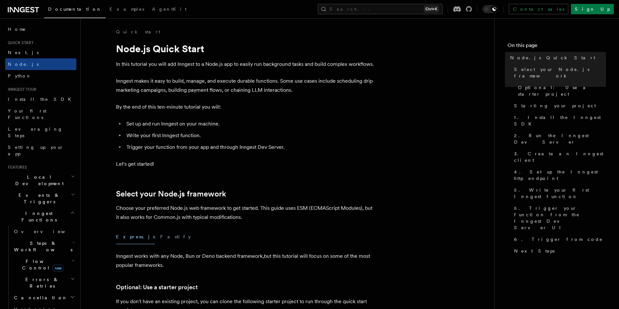  I want to click on span: Steps & Workflows, so click(42, 247).